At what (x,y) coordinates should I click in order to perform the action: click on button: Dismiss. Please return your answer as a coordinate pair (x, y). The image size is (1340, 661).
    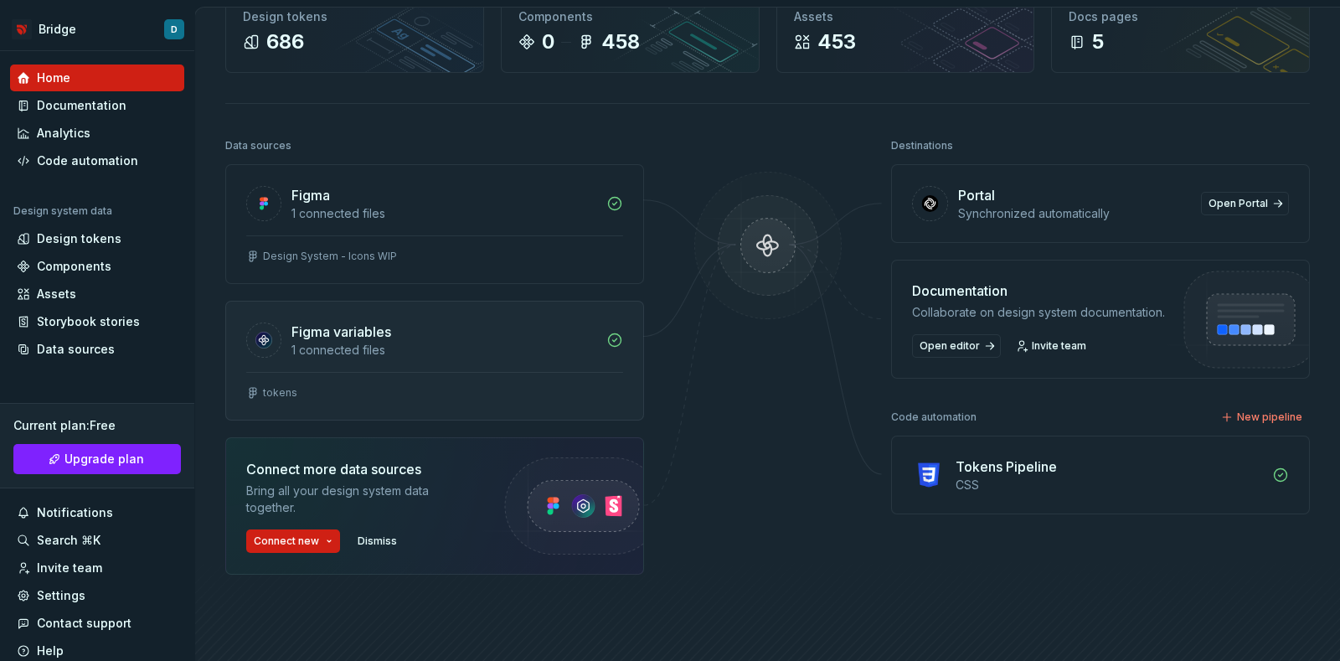
    Looking at the image, I should click on (377, 541).